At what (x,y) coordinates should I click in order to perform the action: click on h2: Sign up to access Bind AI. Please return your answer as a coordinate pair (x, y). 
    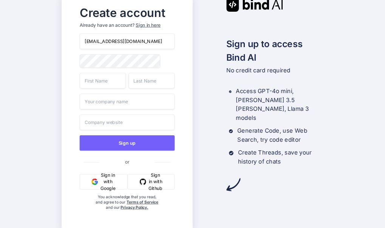
    Looking at the image, I should click on (274, 51).